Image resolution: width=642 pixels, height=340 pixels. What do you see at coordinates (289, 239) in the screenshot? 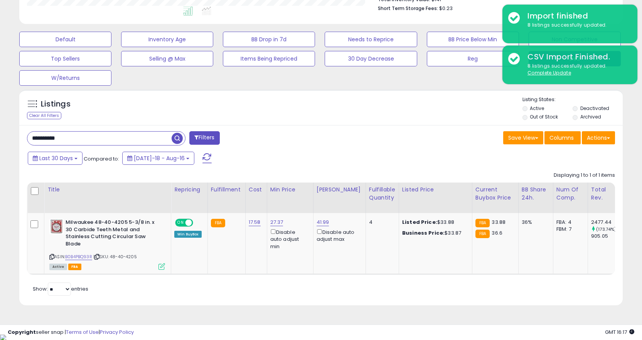
I see `div: Disable auto adjust min` at bounding box center [289, 239].